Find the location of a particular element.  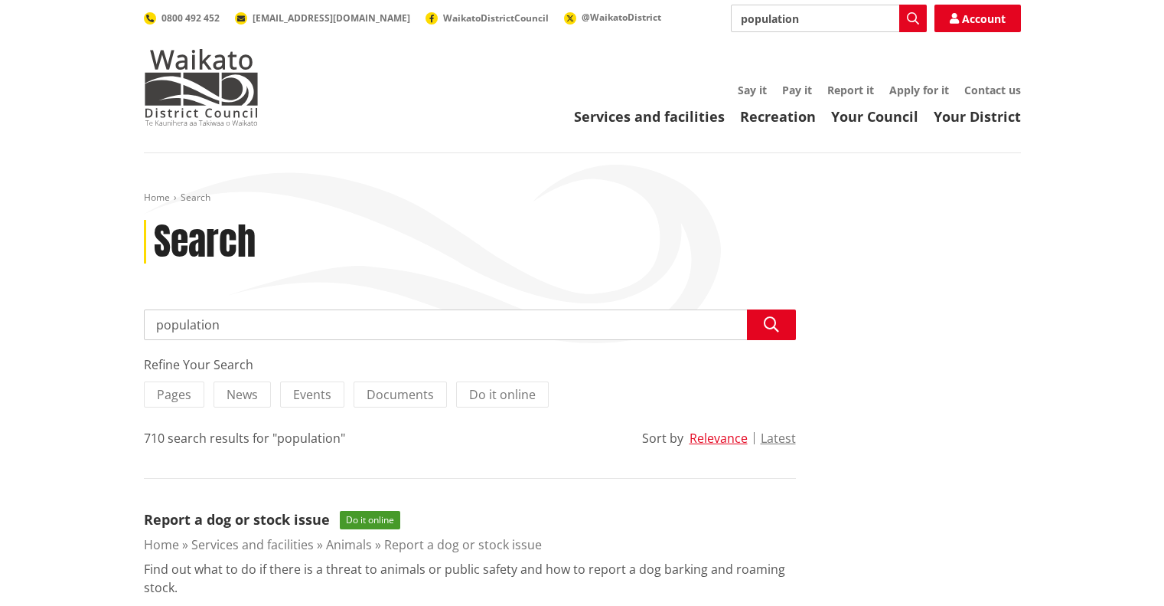

a: Say it is located at coordinates (753, 90).